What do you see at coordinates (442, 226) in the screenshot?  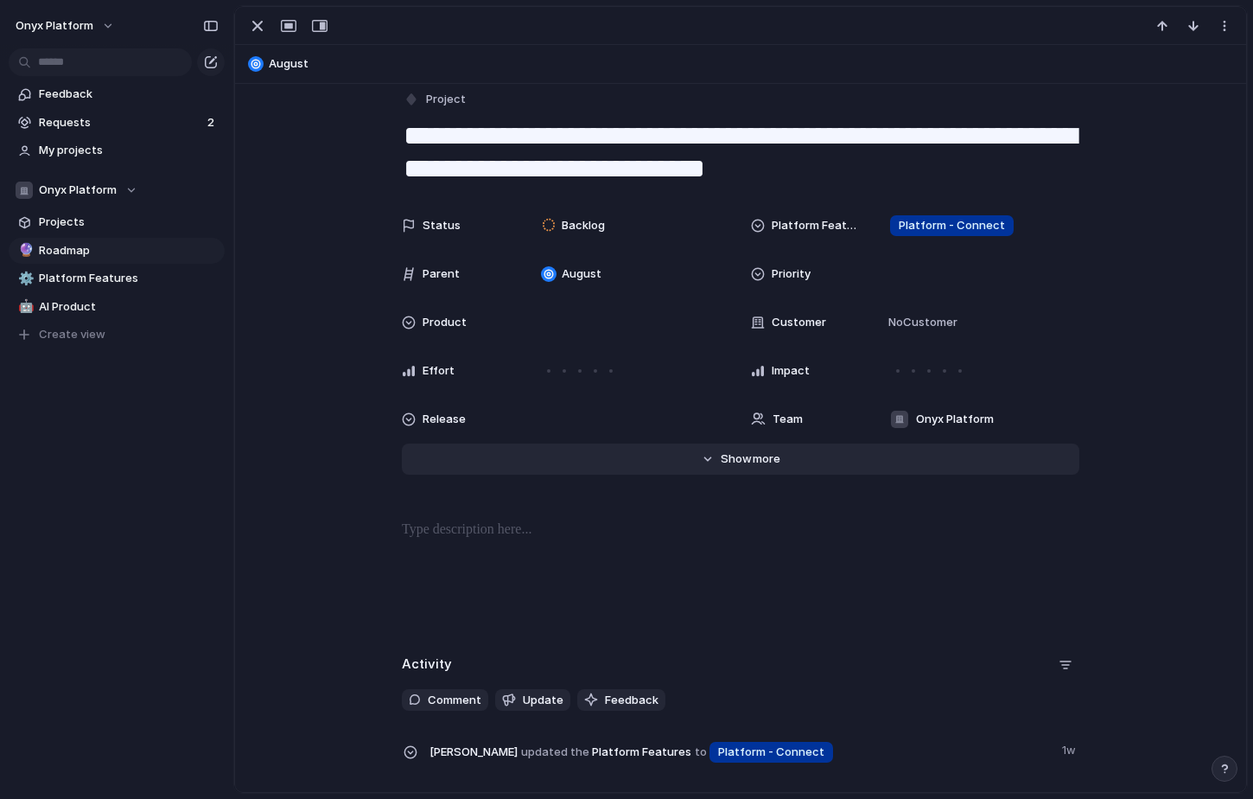 I see `span: Status` at bounding box center [442, 226].